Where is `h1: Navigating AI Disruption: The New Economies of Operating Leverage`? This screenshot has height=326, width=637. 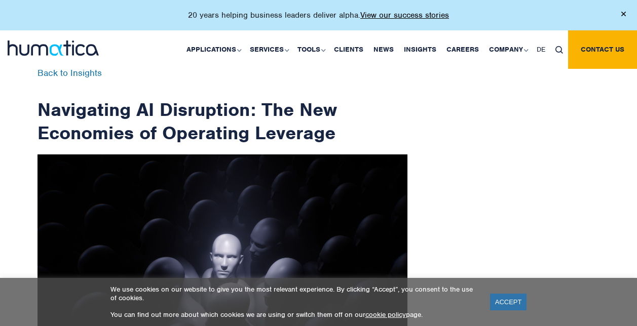
h1: Navigating AI Disruption: The New Economies of Operating Leverage is located at coordinates (222, 106).